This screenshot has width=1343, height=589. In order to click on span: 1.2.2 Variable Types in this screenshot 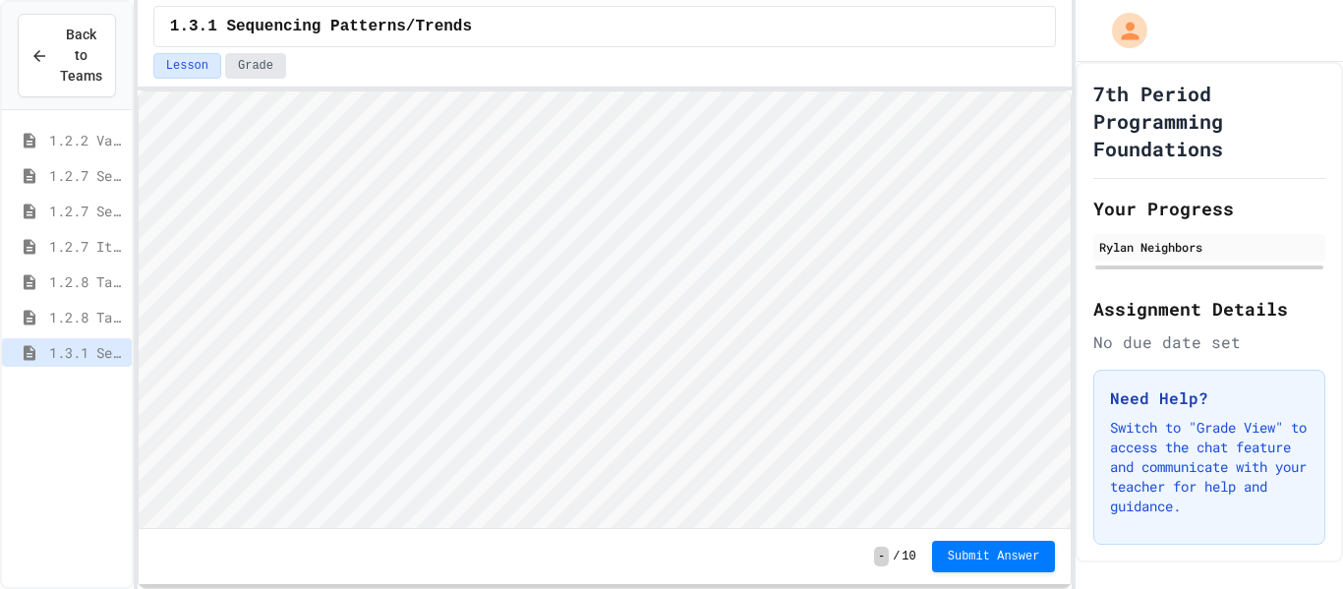, I will do `click(87, 140)`.